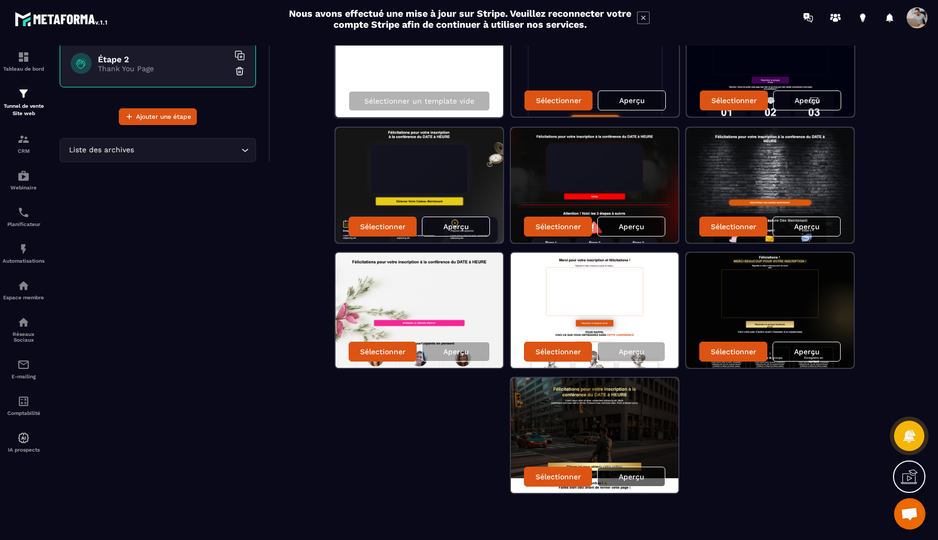 This screenshot has width=938, height=540. Describe the element at coordinates (24, 297) in the screenshot. I see `p: Espace membre` at that location.